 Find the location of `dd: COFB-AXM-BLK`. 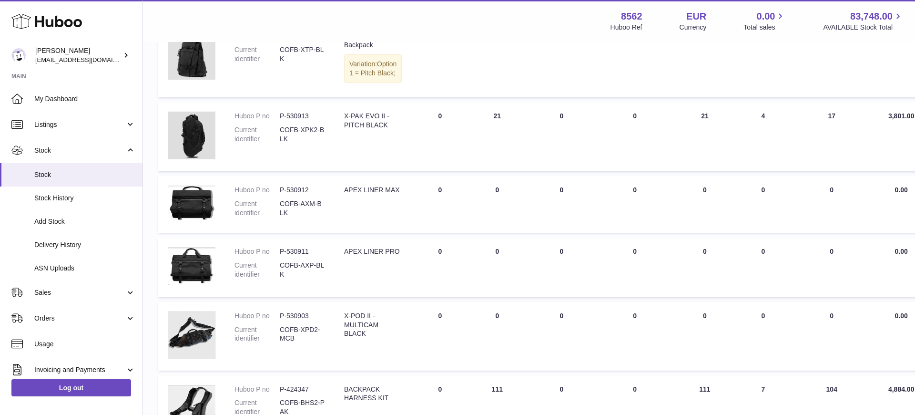

dd: COFB-AXM-BLK is located at coordinates (302, 208).